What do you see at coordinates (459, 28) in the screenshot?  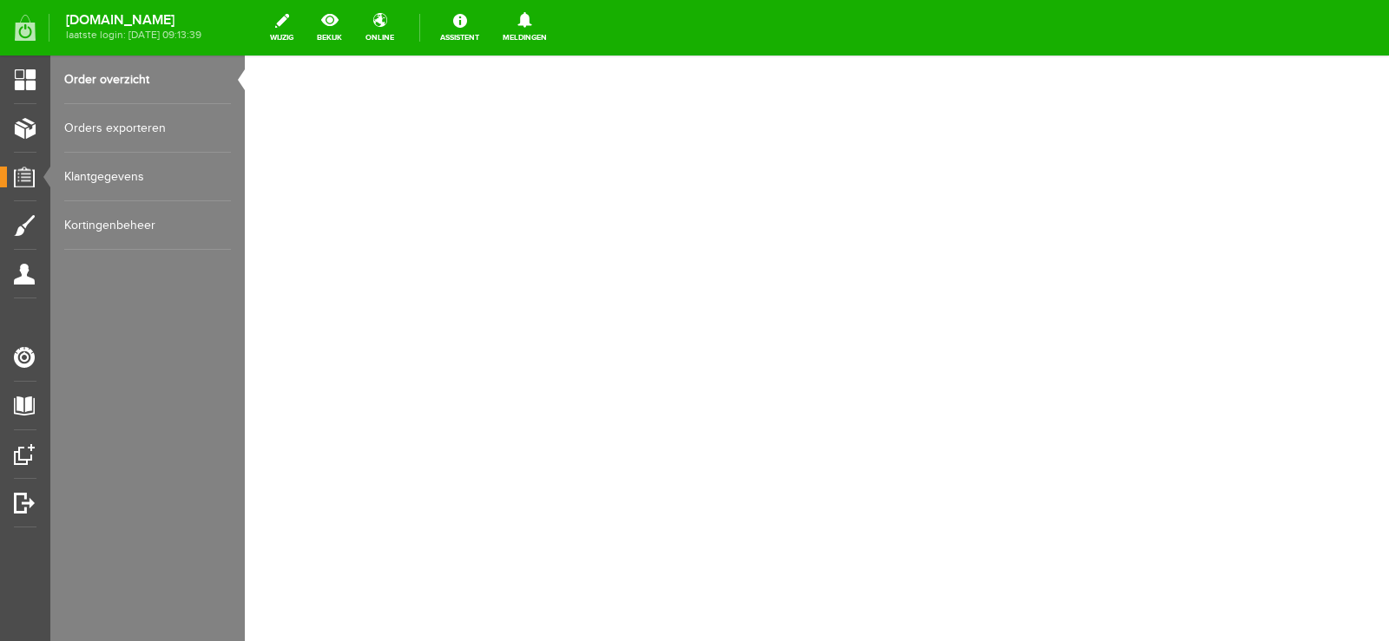 I see `a: Assistent` at bounding box center [459, 28].